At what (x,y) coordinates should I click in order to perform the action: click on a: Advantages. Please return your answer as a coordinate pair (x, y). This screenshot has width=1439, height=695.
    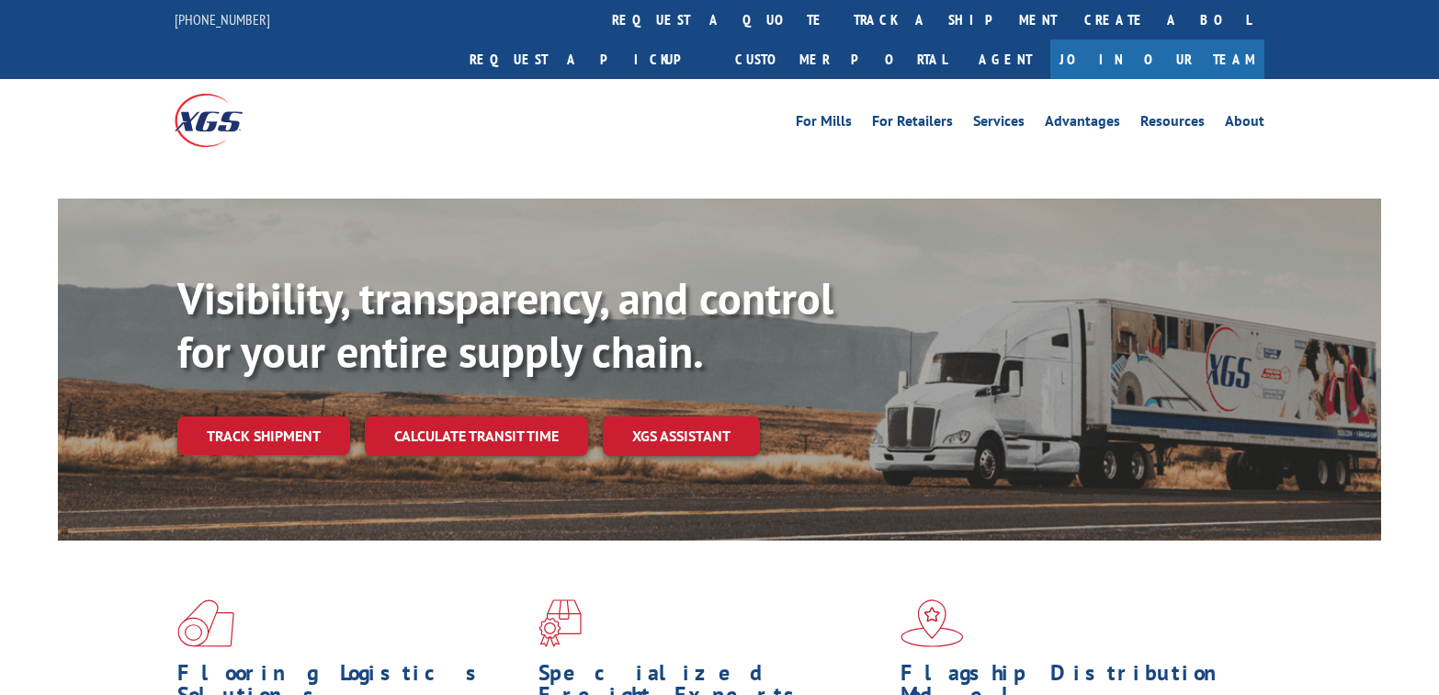
    Looking at the image, I should click on (1083, 124).